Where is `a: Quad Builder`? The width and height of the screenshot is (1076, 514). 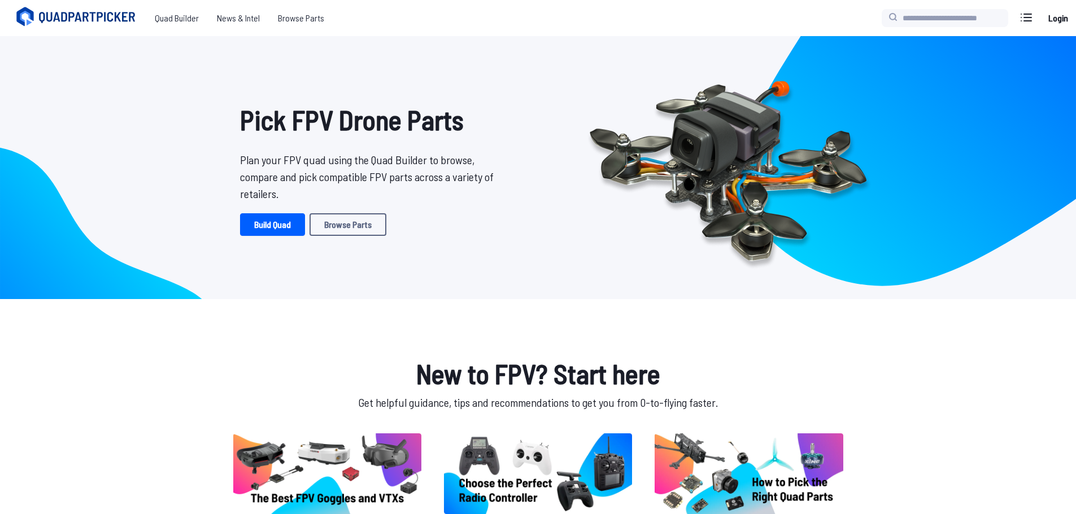 a: Quad Builder is located at coordinates (177, 18).